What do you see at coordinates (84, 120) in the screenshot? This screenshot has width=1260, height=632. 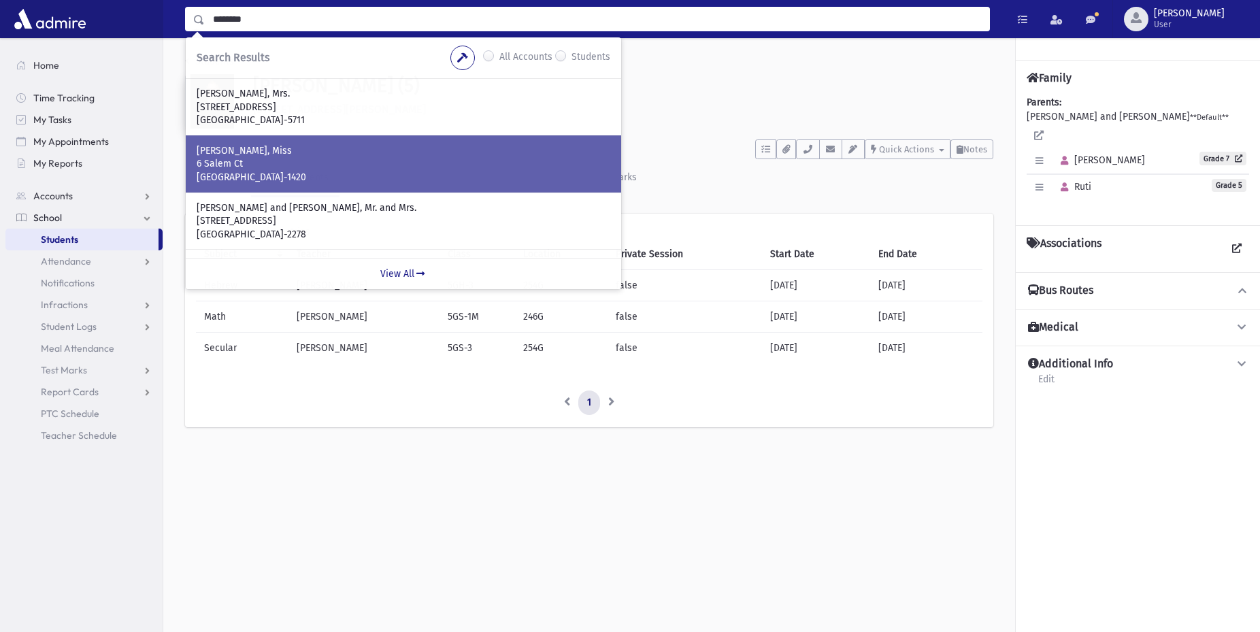 I see `a: My Tasks` at bounding box center [84, 120].